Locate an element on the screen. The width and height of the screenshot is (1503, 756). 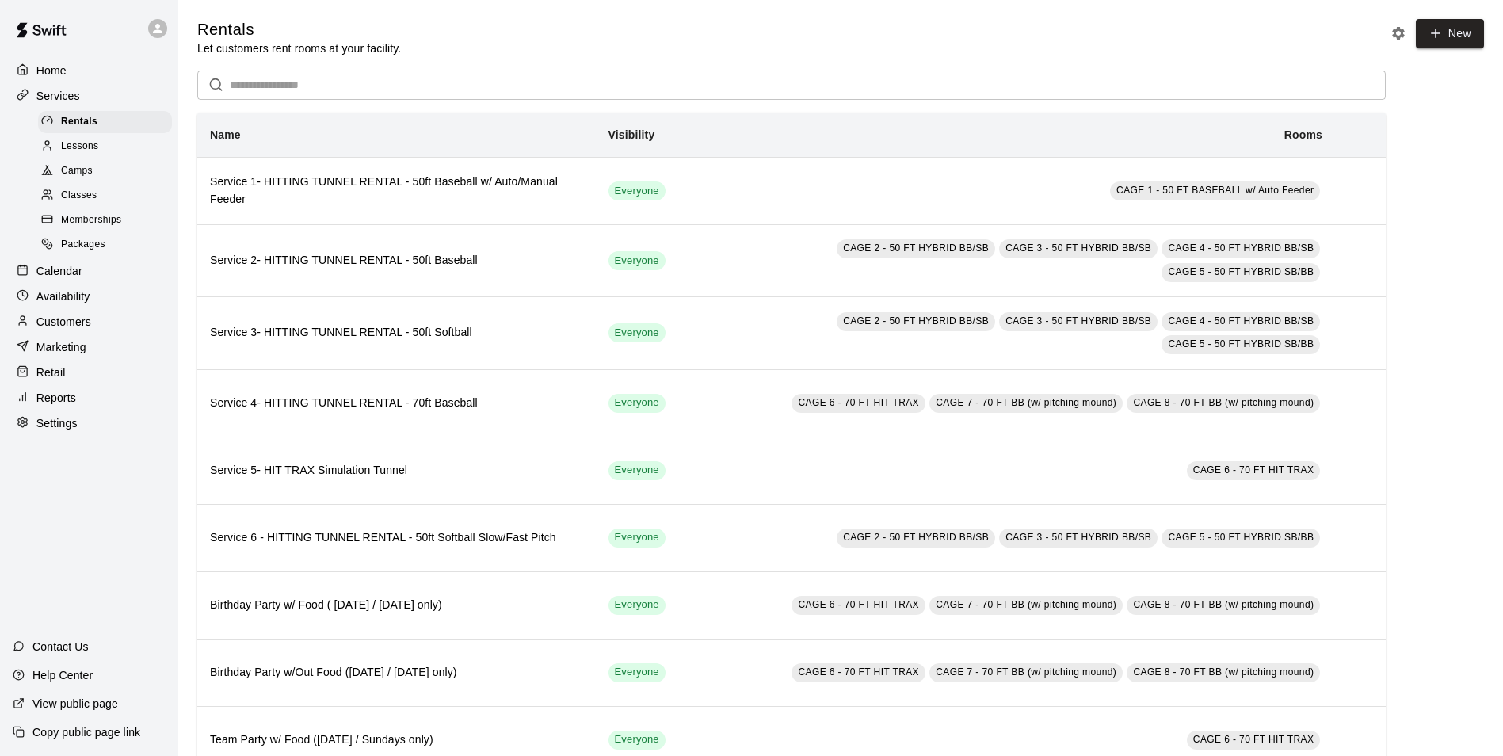
span: Camps is located at coordinates (77, 171).